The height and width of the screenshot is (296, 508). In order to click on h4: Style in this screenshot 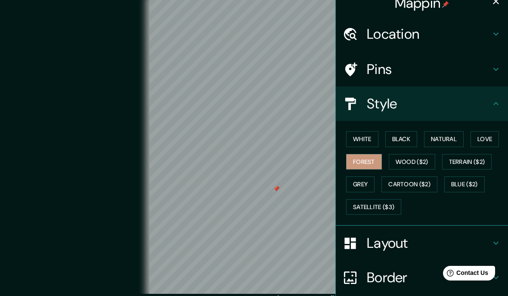, I will do `click(429, 104)`.